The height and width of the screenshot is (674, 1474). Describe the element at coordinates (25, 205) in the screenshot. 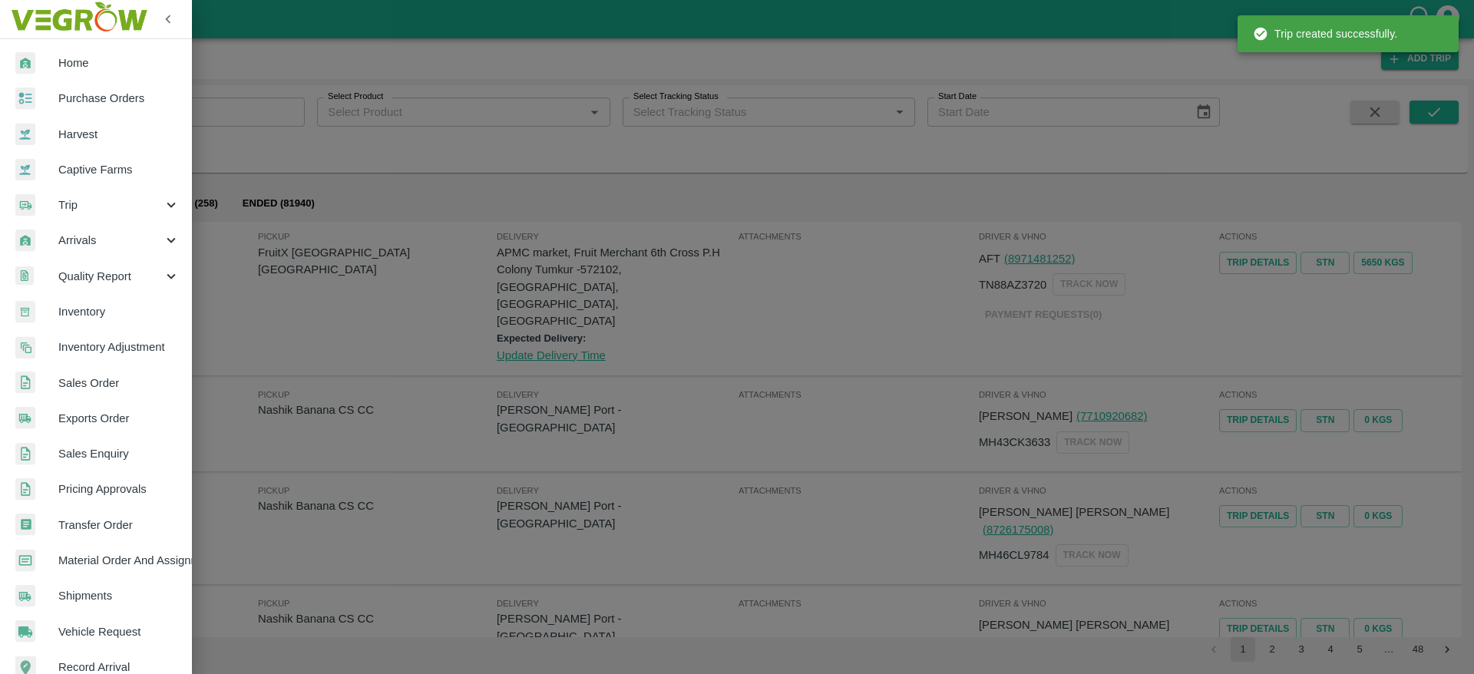

I see `img: delivery` at that location.